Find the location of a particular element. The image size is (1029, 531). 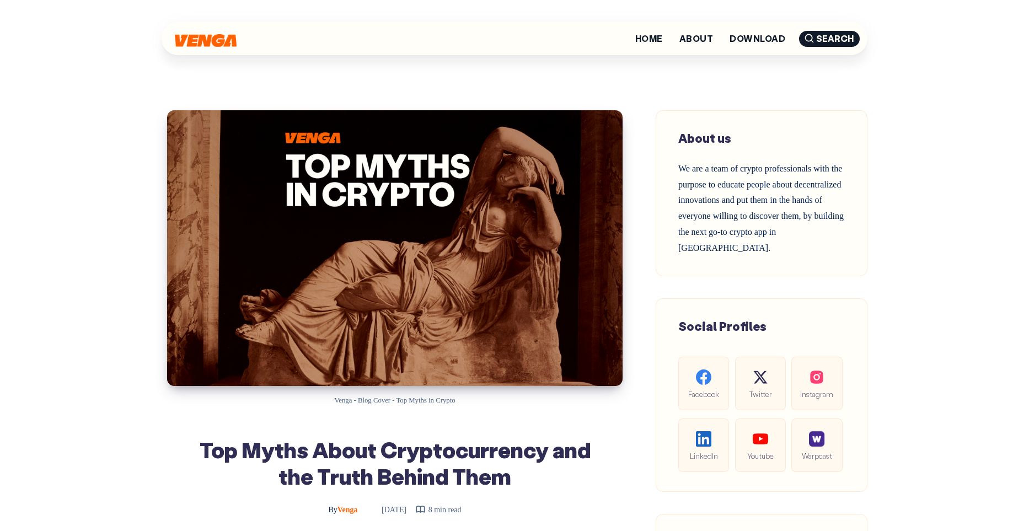

span: Venga is located at coordinates (342, 510).